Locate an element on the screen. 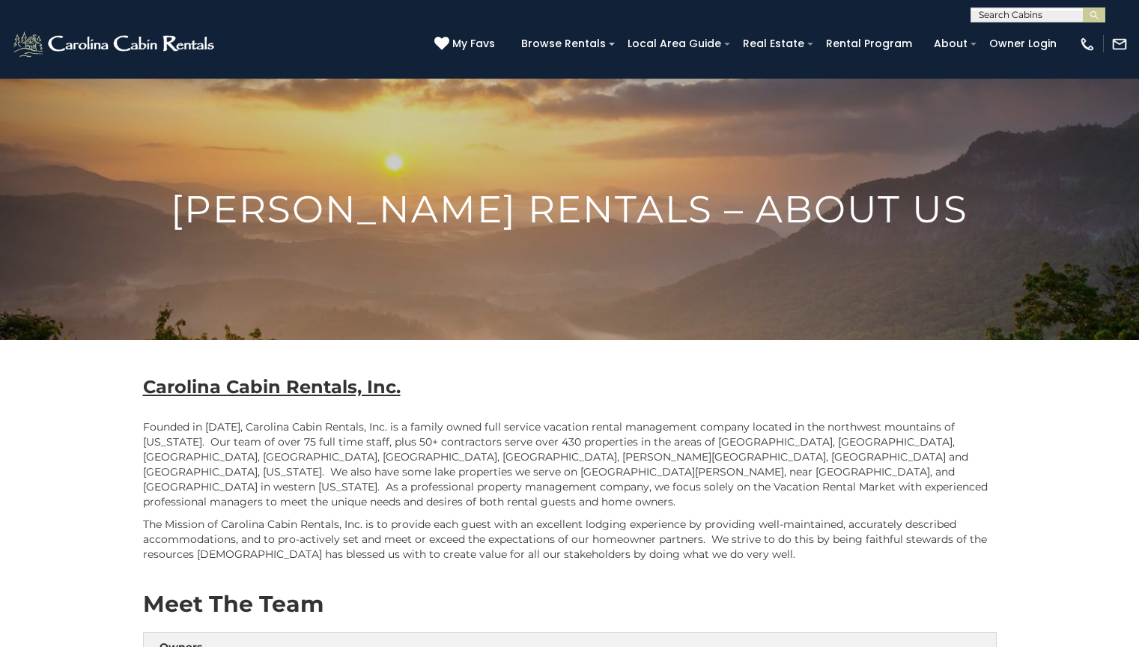 This screenshot has height=647, width=1139. p: The Mission of Carolina Cabin Rentals, Inc. is to provide each guest with an excellent lodging ex... is located at coordinates (570, 539).